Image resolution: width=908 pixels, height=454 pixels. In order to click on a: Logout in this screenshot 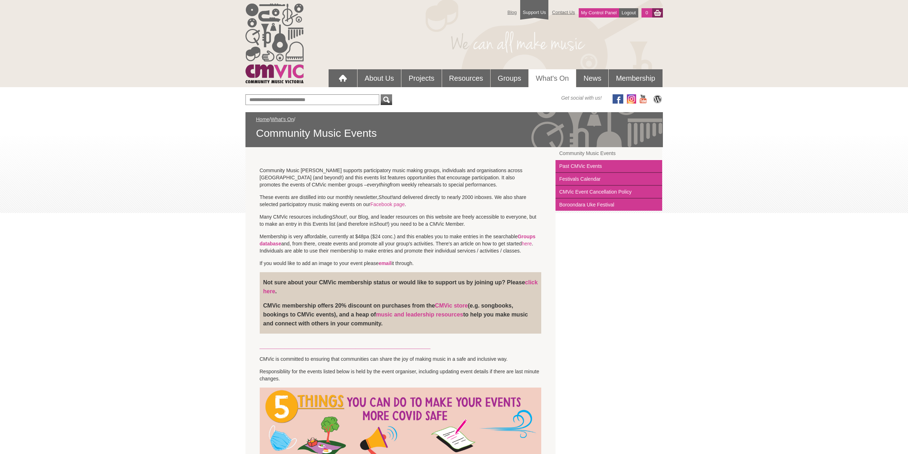, I will do `click(629, 13)`.